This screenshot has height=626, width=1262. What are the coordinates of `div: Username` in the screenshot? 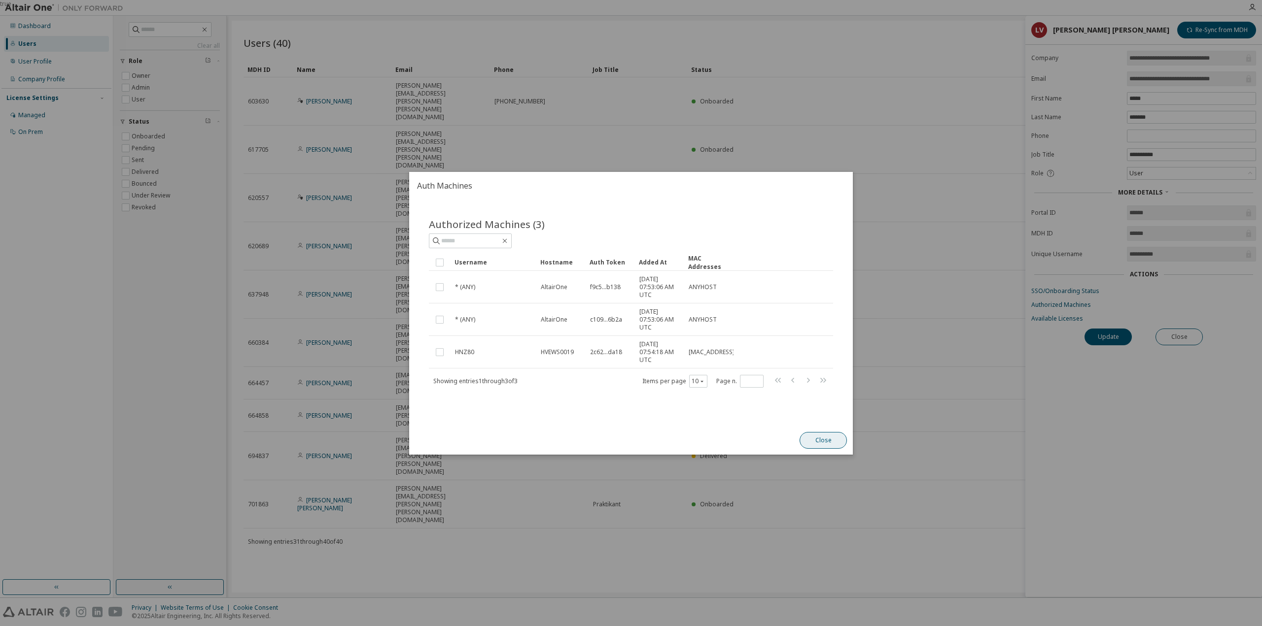 It's located at (493, 263).